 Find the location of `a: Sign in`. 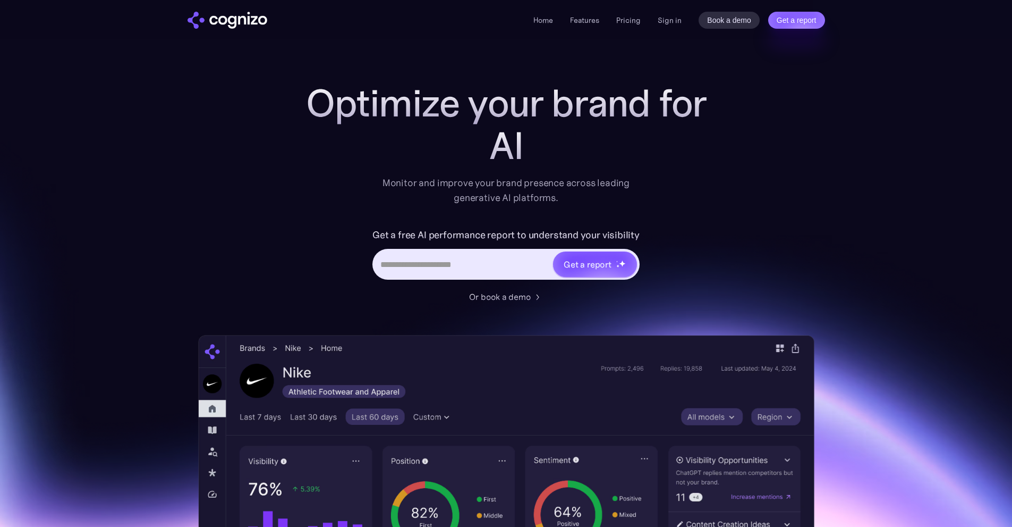

a: Sign in is located at coordinates (670, 20).